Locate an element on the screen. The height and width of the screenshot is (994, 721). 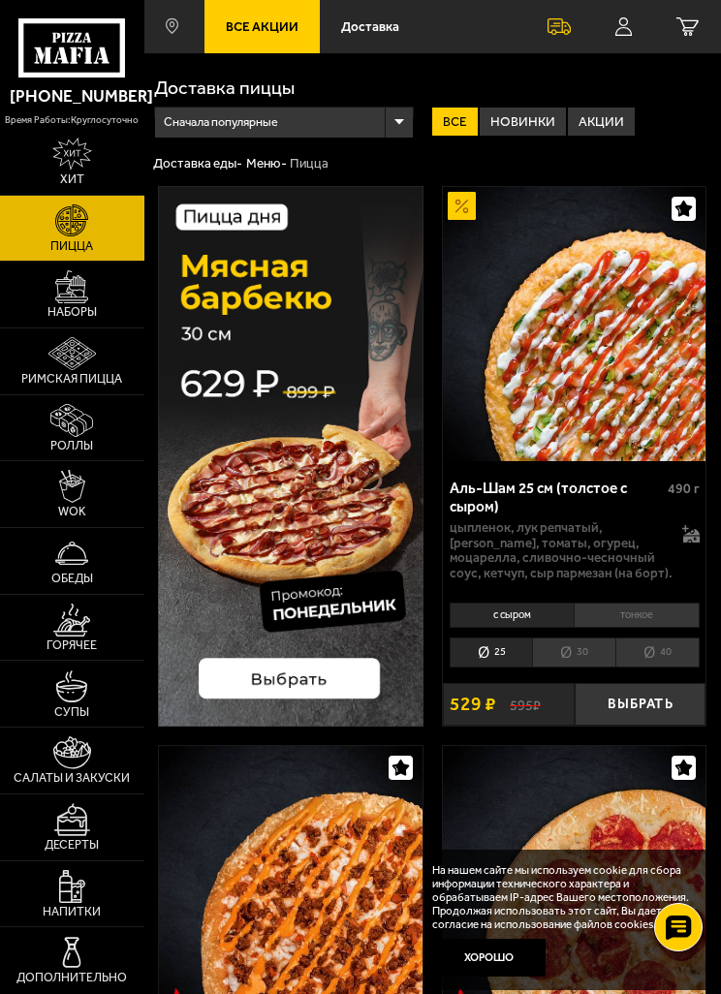
span: Обеды is located at coordinates (72, 578).